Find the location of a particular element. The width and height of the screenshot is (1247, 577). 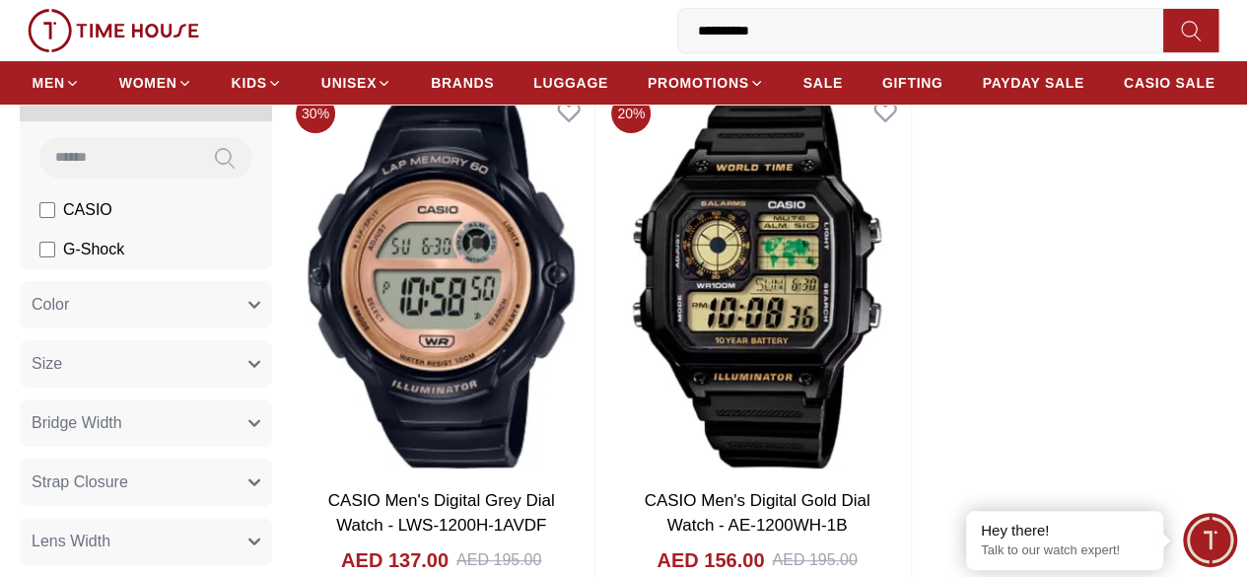

input: CASIO is located at coordinates (47, 210).